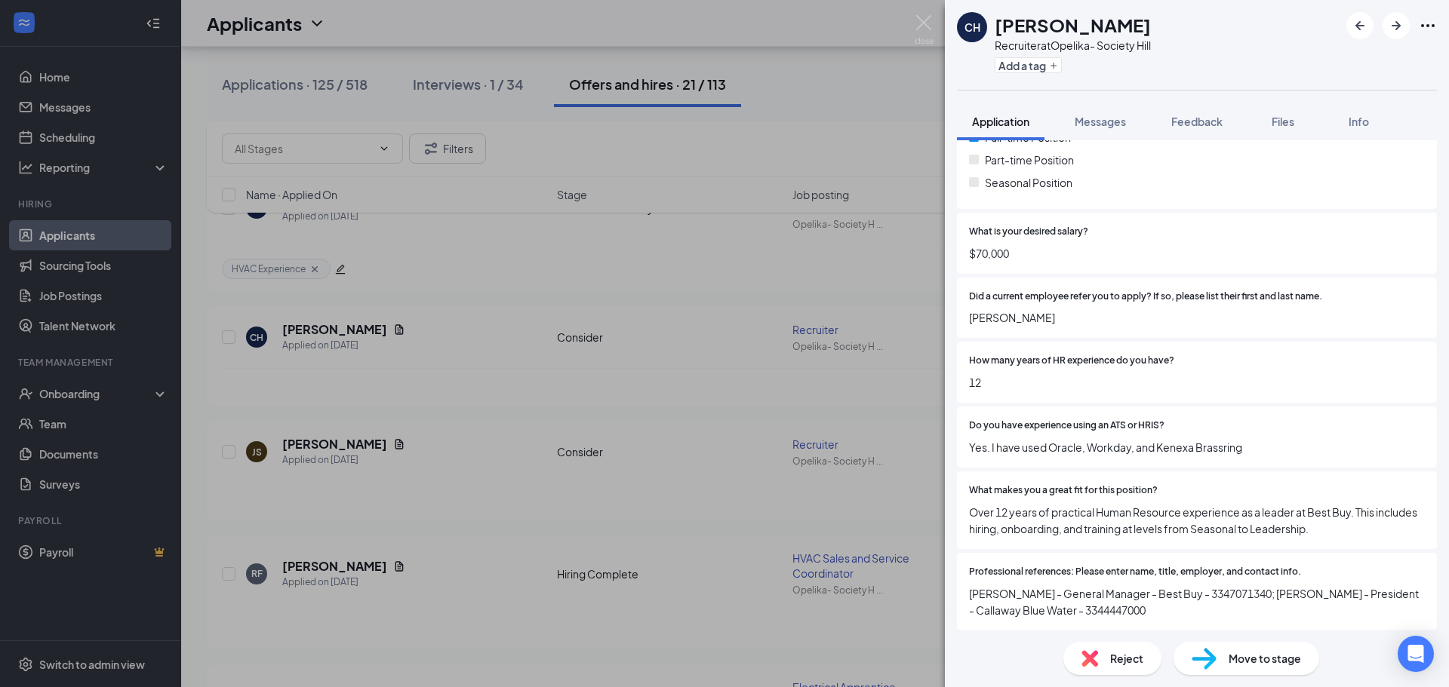 The width and height of the screenshot is (1449, 687). What do you see at coordinates (1001, 121) in the screenshot?
I see `span: Application` at bounding box center [1001, 121].